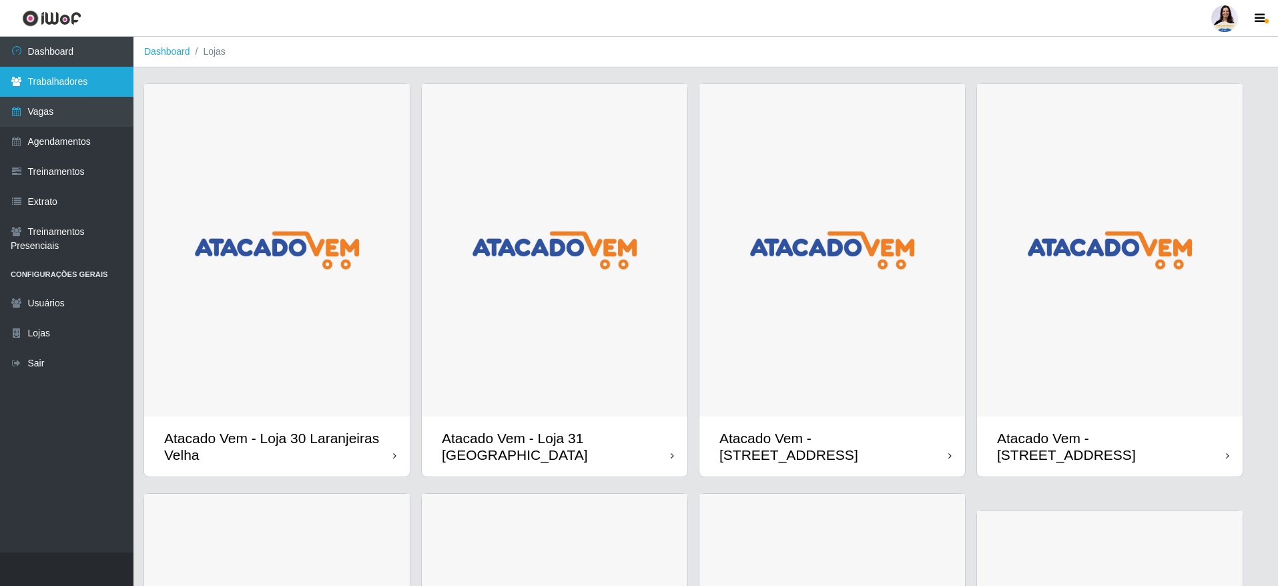 The image size is (1278, 586). Describe the element at coordinates (208, 51) in the screenshot. I see `li: Lojas` at that location.